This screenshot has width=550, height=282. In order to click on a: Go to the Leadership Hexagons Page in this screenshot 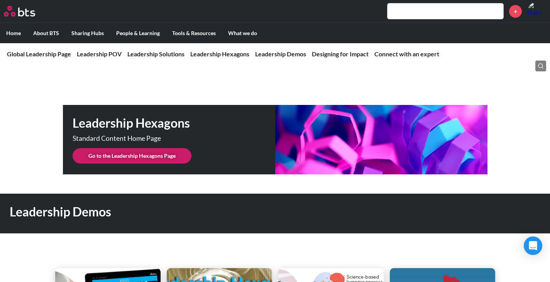, I will do `click(132, 156)`.